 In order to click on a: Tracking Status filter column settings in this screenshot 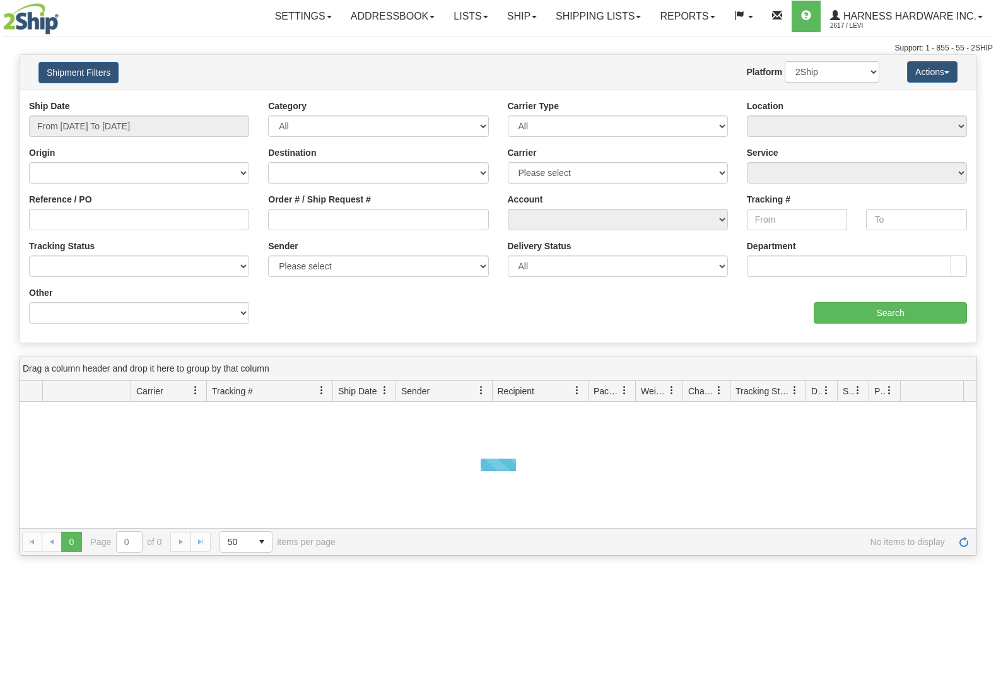, I will do `click(794, 390)`.